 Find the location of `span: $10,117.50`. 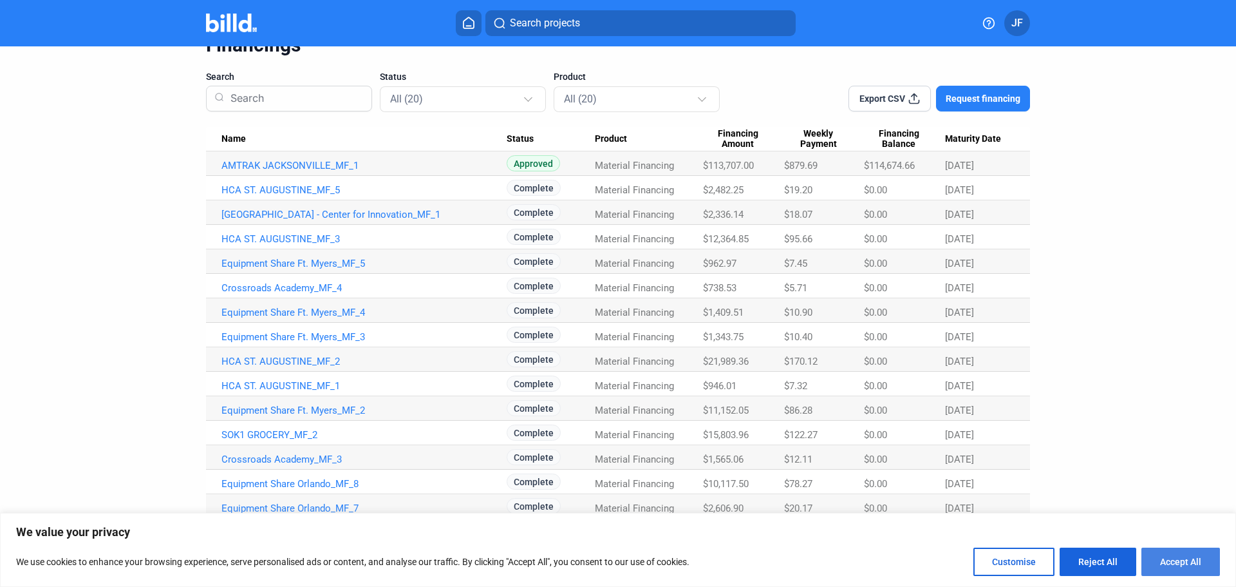

span: $10,117.50 is located at coordinates (726, 484).